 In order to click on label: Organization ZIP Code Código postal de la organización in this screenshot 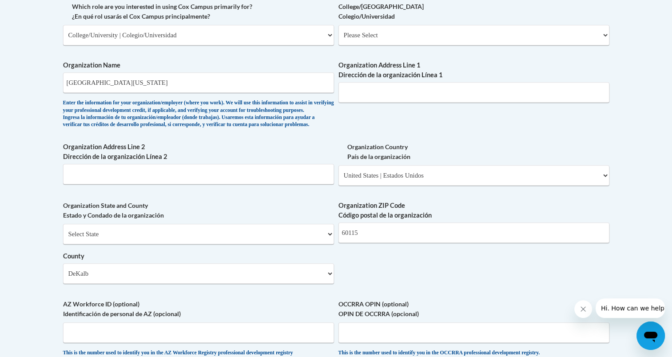, I will do `click(474, 211)`.